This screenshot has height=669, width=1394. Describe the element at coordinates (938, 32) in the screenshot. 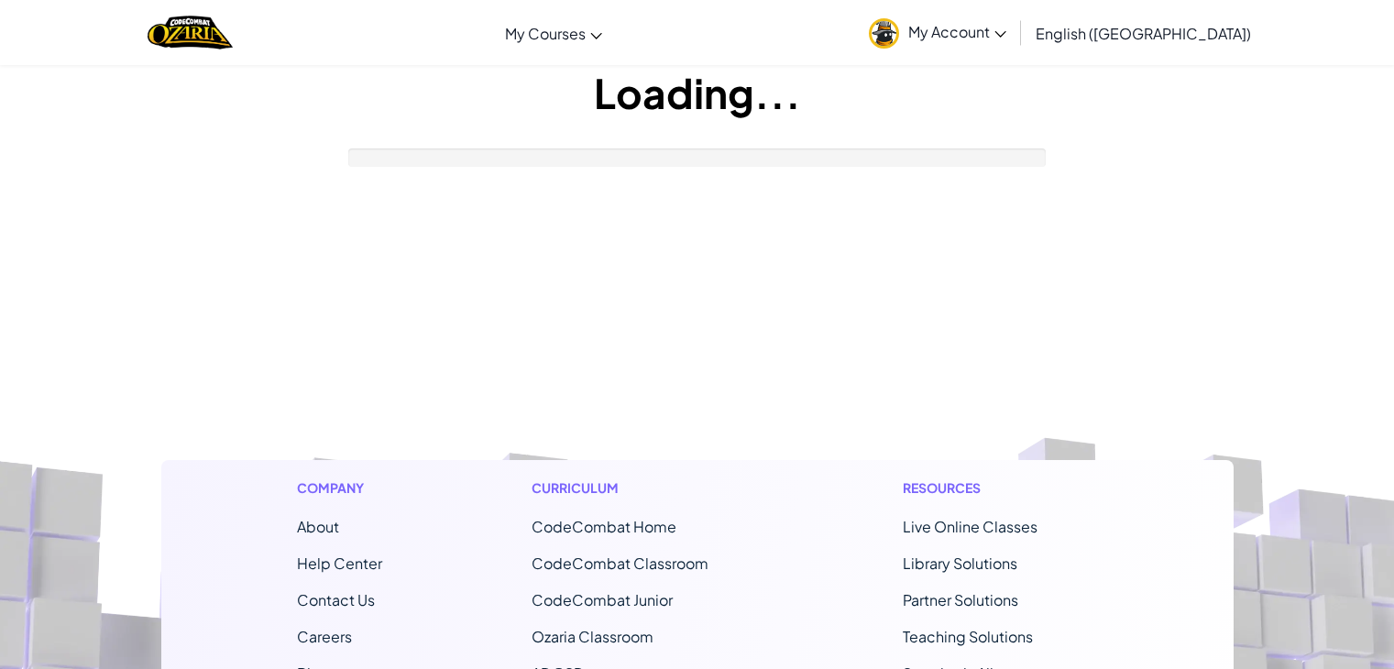

I see `a: My Account` at that location.